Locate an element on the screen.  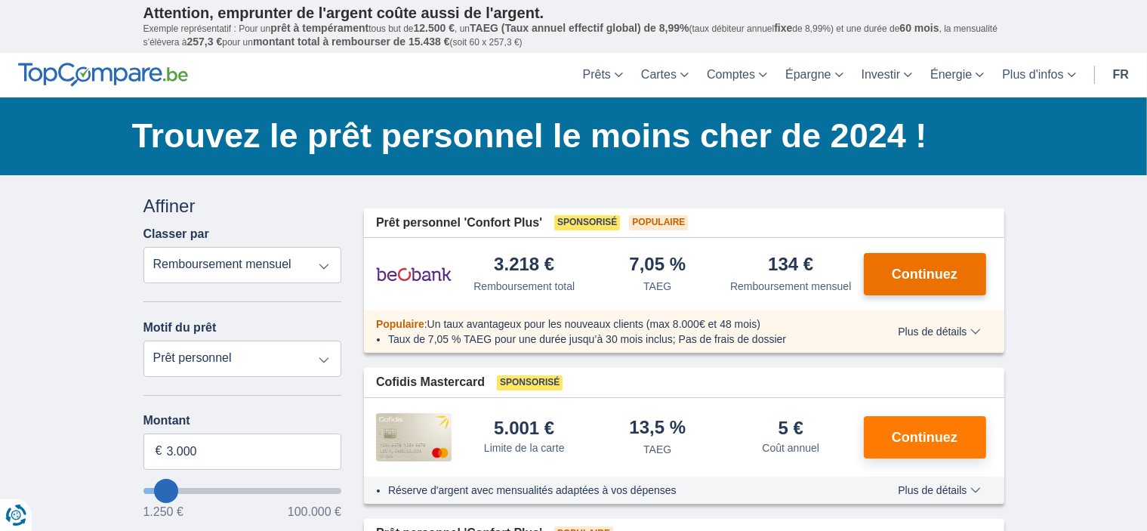
div: 13,5 % is located at coordinates (657, 428).